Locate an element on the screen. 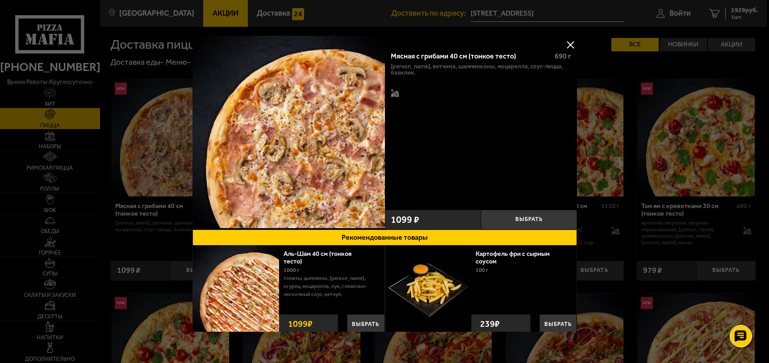 This screenshot has width=769, height=363. span: 1000 г is located at coordinates (291, 270).